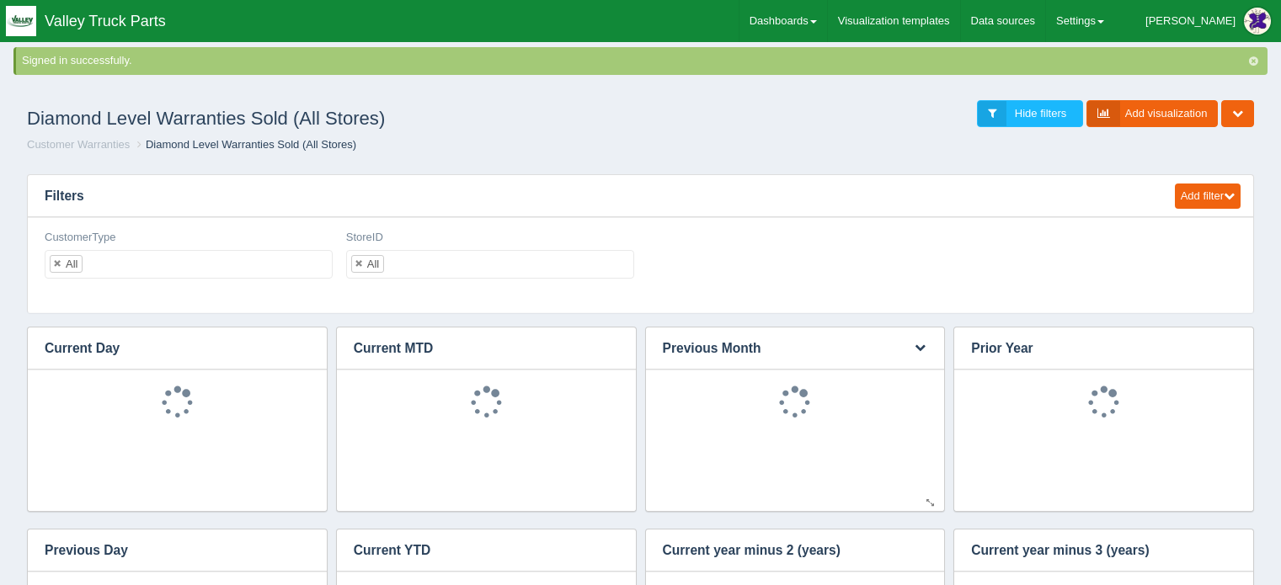  I want to click on h3: Current YTD, so click(473, 551).